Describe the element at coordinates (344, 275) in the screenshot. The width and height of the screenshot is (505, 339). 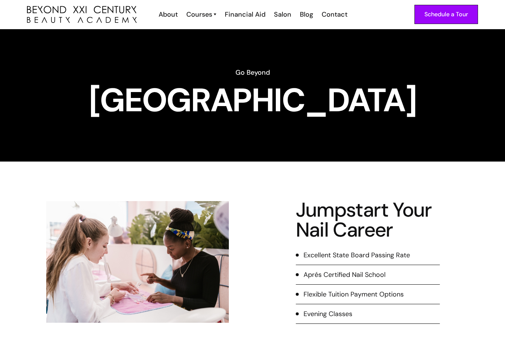
I see `div: Aprés Certified Nail School` at that location.